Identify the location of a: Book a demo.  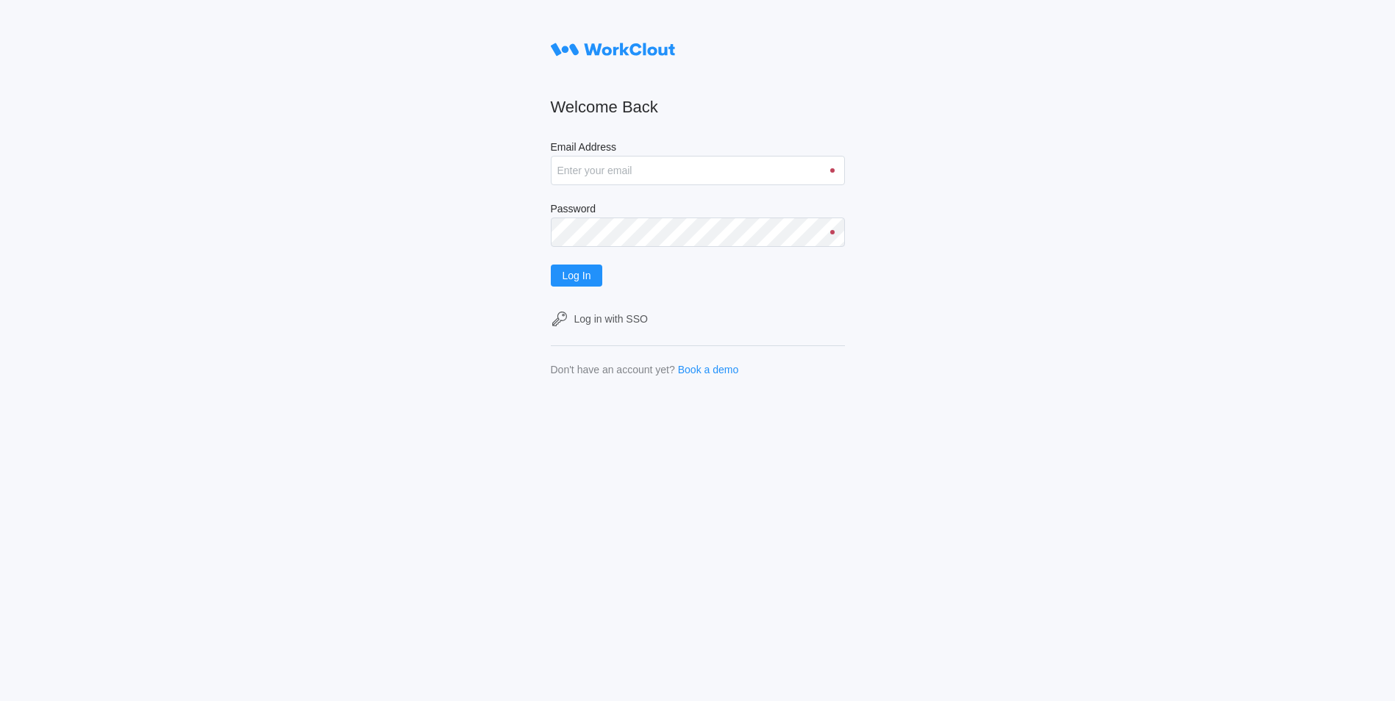
(708, 370).